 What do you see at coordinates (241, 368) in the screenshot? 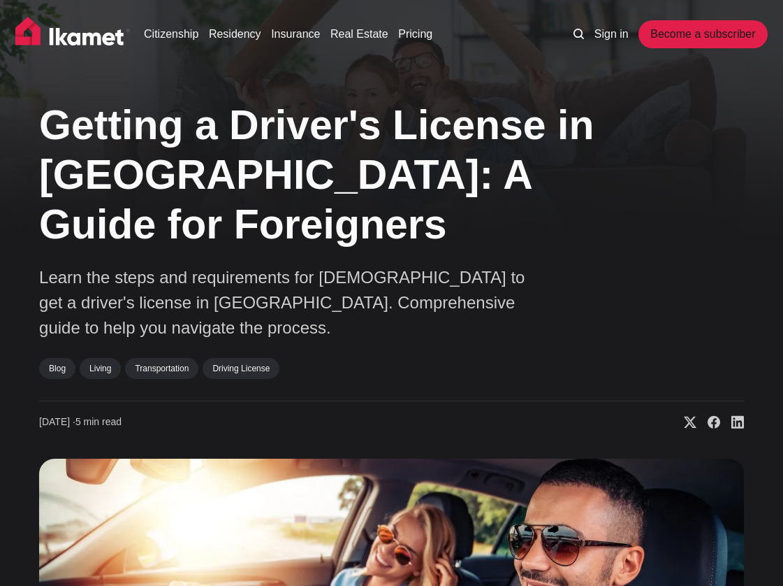
I see `a: Driving License` at bounding box center [241, 368].